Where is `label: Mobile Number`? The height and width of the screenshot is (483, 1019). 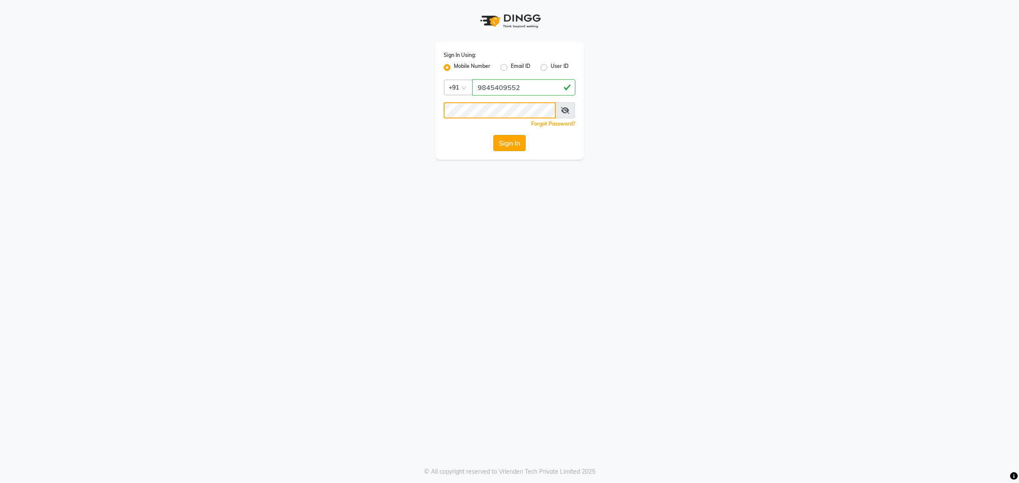 label: Mobile Number is located at coordinates (472, 68).